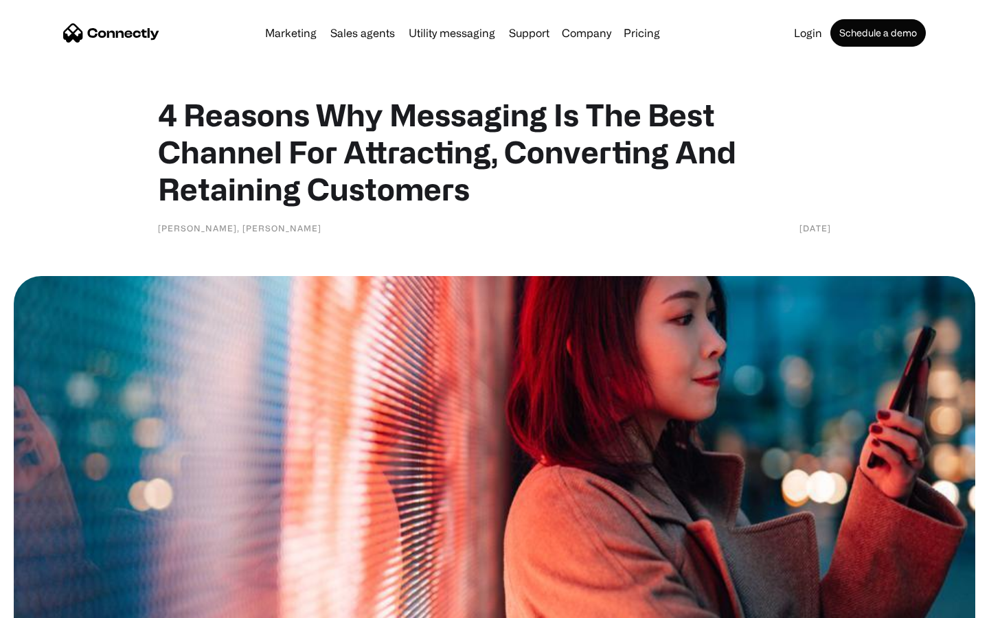 The width and height of the screenshot is (989, 618). Describe the element at coordinates (587, 33) in the screenshot. I see `div: Company` at that location.